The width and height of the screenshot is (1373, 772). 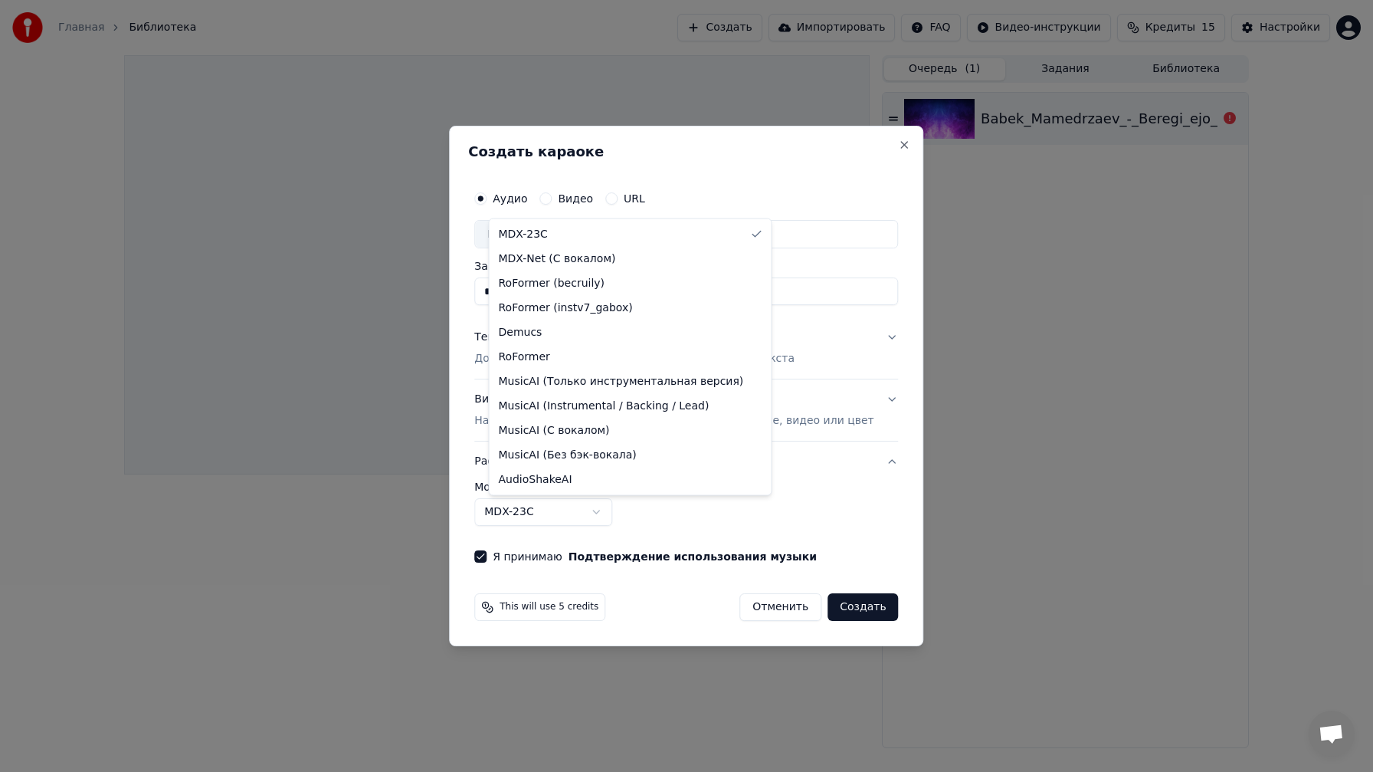 I want to click on span: RoFormer (becruily), so click(x=552, y=283).